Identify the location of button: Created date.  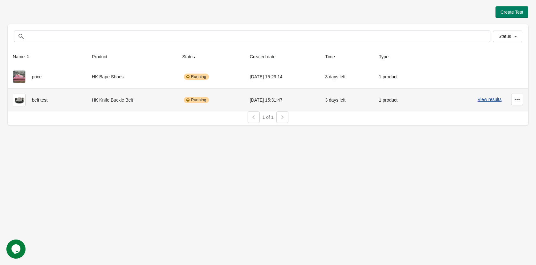
(266, 57).